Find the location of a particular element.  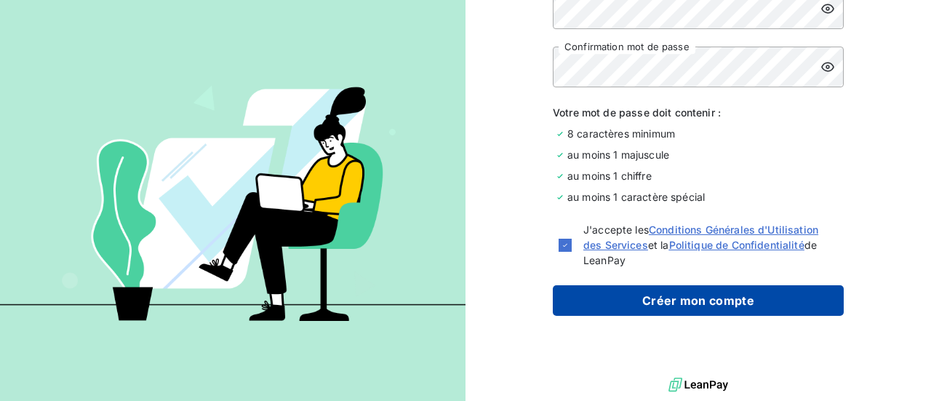

span: au moins 1 majuscule is located at coordinates (618, 154).